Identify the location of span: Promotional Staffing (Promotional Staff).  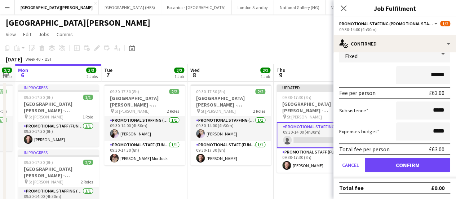
(386, 23).